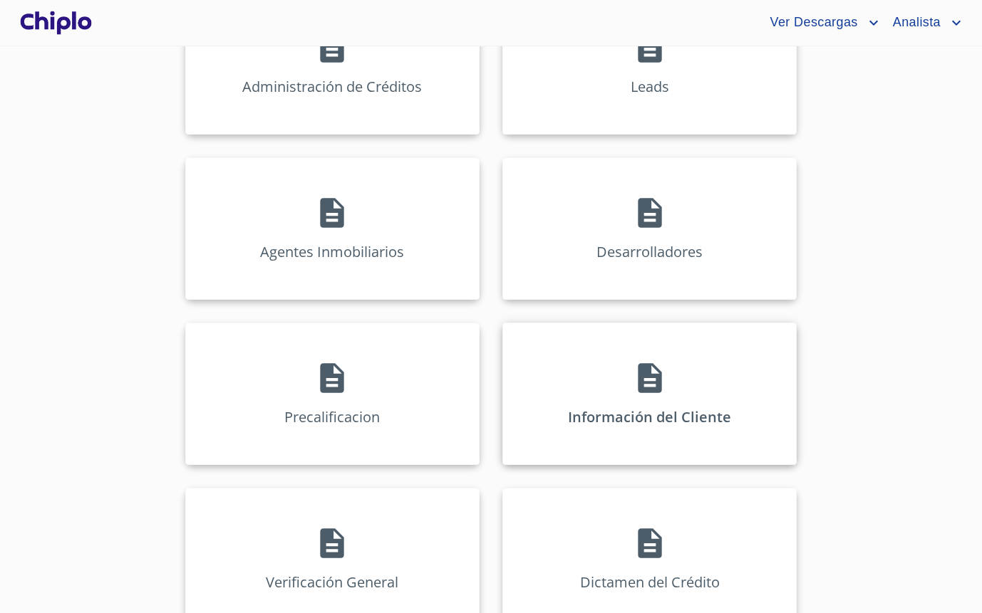 The height and width of the screenshot is (613, 982). What do you see at coordinates (915, 23) in the screenshot?
I see `span: Analista` at bounding box center [915, 23].